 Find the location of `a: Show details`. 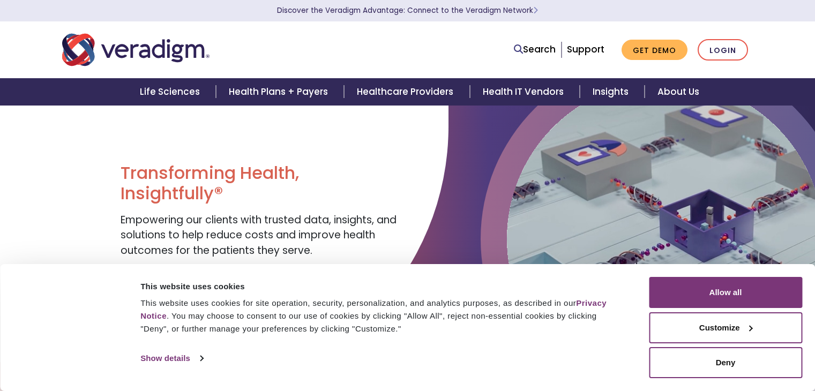

a: Show details is located at coordinates (172, 359).